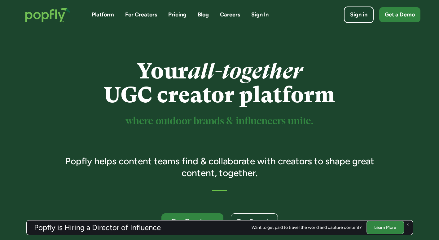  I want to click on sup: where outdoor brands & influencers unite., so click(220, 121).